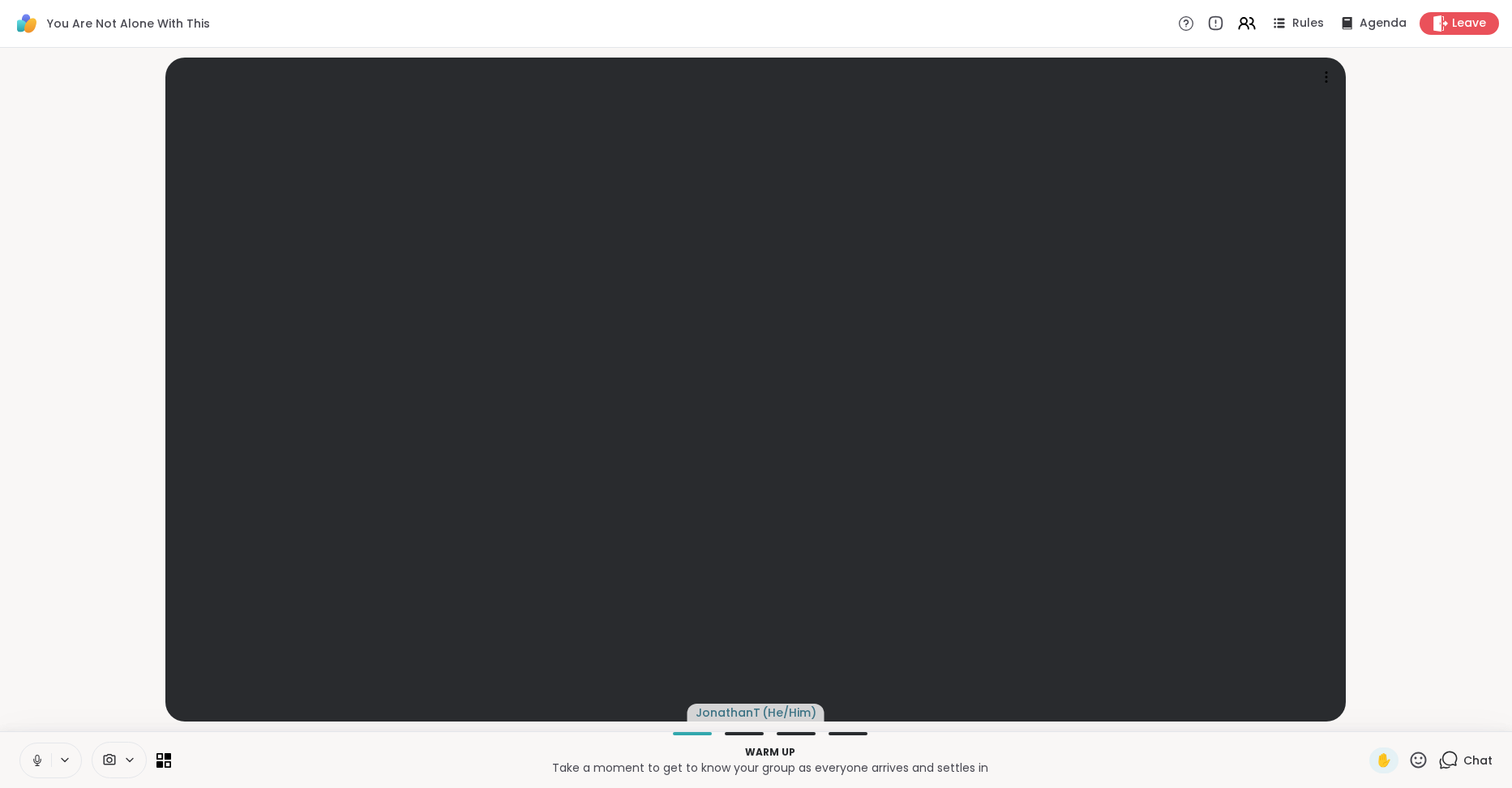 Image resolution: width=1512 pixels, height=788 pixels. What do you see at coordinates (1383, 24) in the screenshot?
I see `span: Agenda` at bounding box center [1383, 24].